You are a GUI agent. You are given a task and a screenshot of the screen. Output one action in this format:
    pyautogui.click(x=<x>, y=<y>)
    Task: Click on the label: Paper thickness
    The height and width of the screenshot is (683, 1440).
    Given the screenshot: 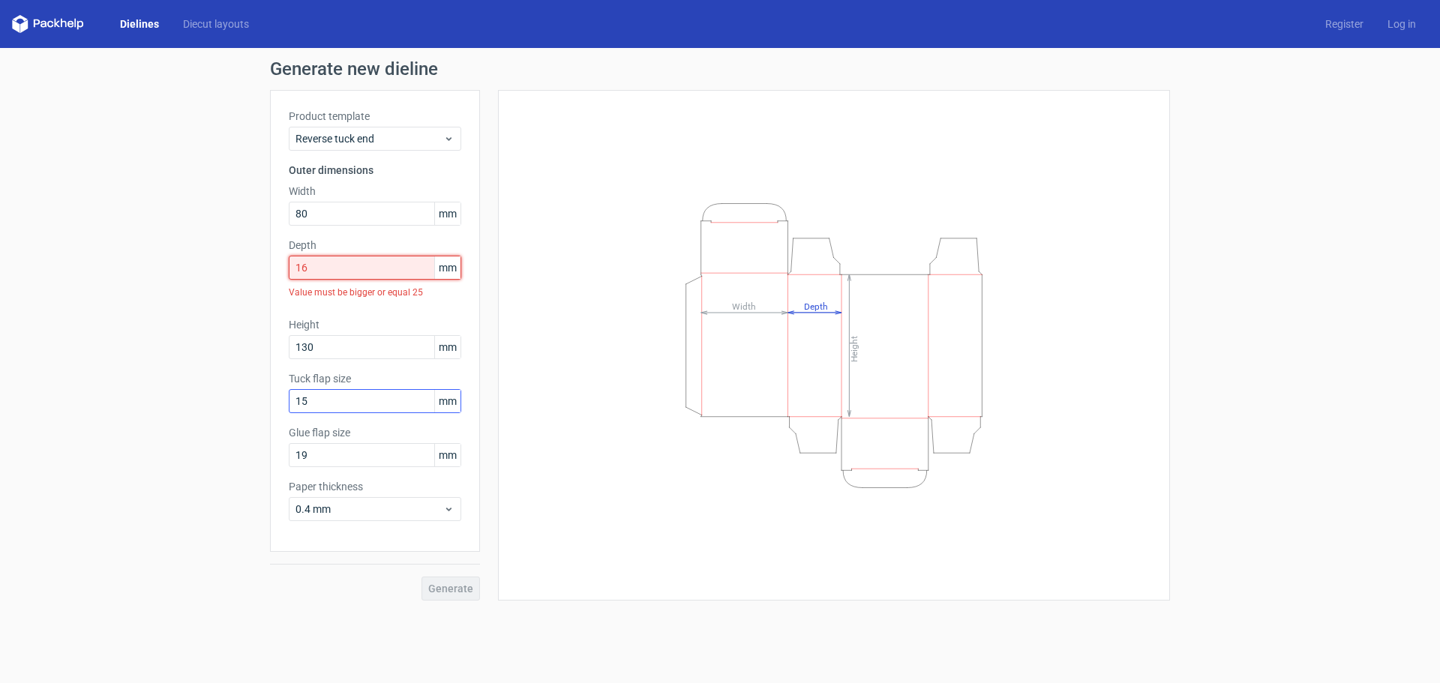 What is the action you would take?
    pyautogui.click(x=375, y=487)
    